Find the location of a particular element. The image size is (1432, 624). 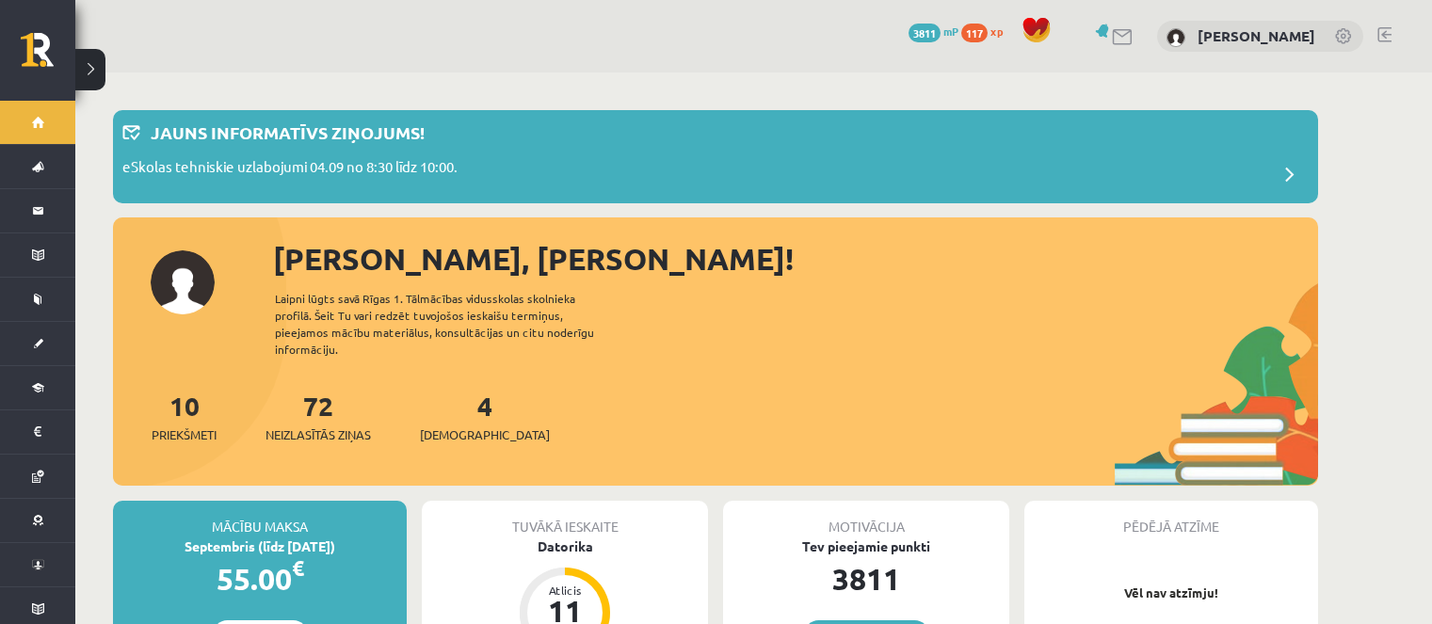

div: Laipni lūgts savā Rīgas 1. Tālmācības vidusskolas skolnieka profilā. Šeit Tu vari redzēt tuvojošo... is located at coordinates (451, 324).